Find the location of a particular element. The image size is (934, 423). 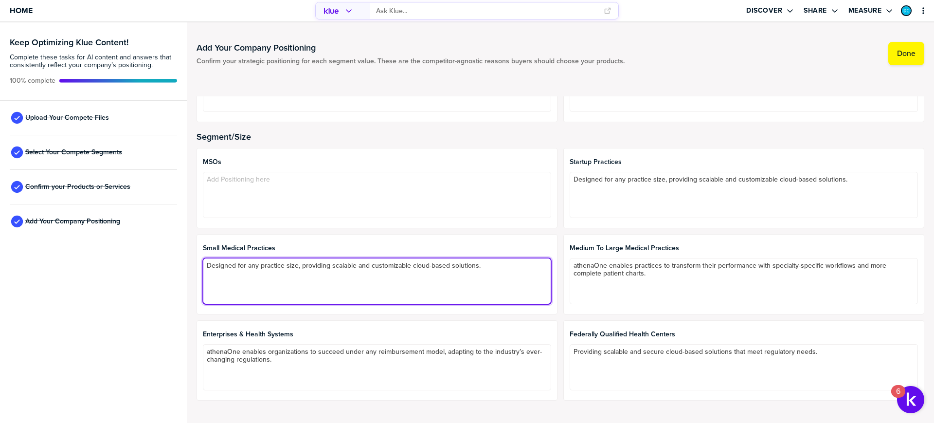

h3: Keep Optimizing Klue Content! is located at coordinates (93, 42).